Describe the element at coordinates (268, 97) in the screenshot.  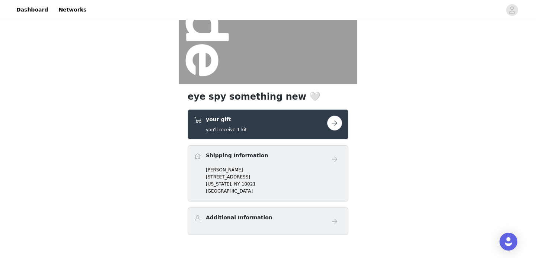
I see `h1: eye spy something new 🤍` at that location.